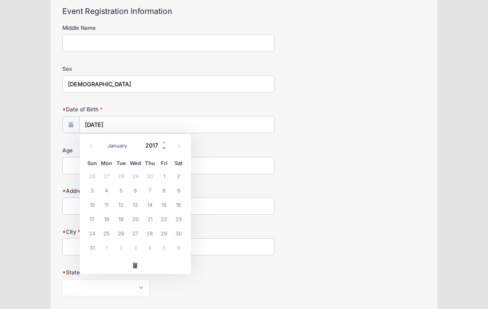  Describe the element at coordinates (150, 163) in the screenshot. I see `span: Thu` at that location.